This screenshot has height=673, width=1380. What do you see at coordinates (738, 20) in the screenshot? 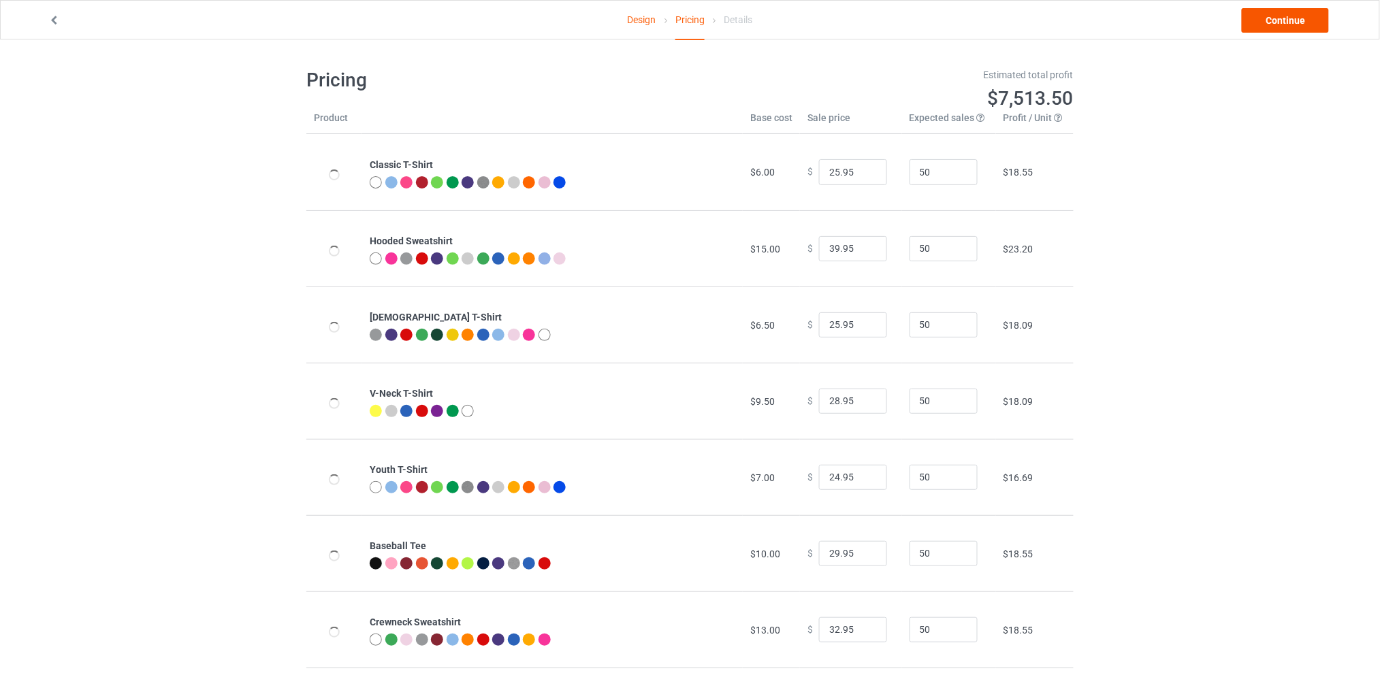
I see `div: Details` at bounding box center [738, 20].